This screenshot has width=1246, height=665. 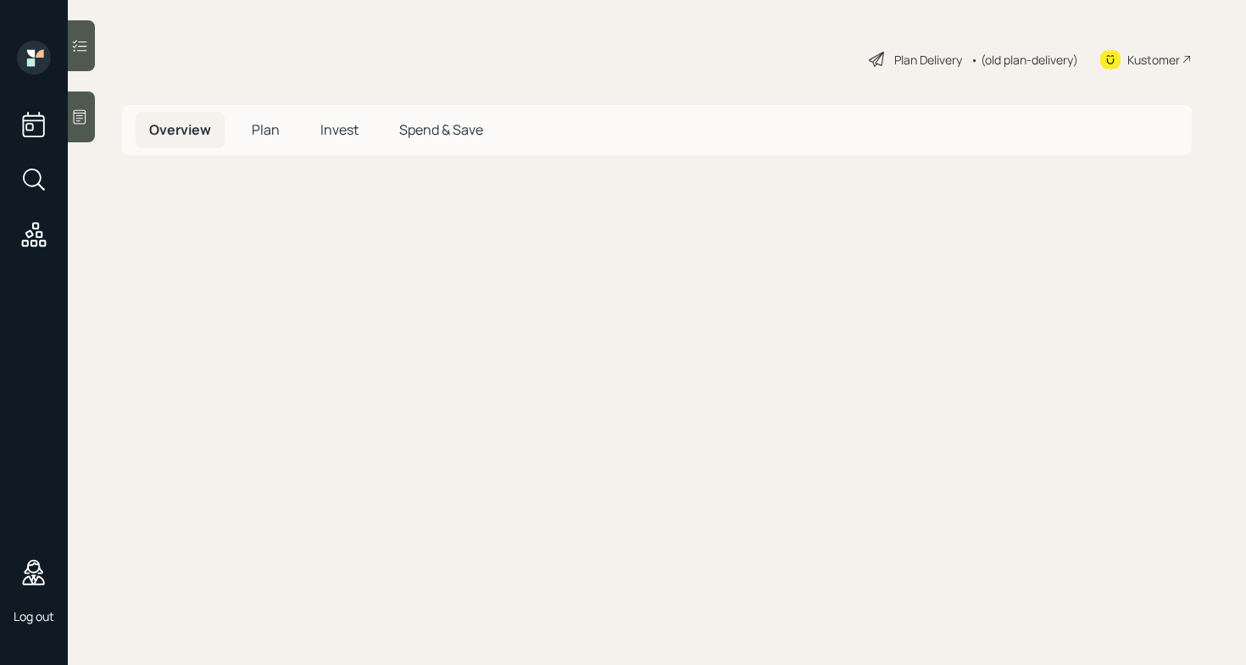 What do you see at coordinates (339, 130) in the screenshot?
I see `span: Invest` at bounding box center [339, 130].